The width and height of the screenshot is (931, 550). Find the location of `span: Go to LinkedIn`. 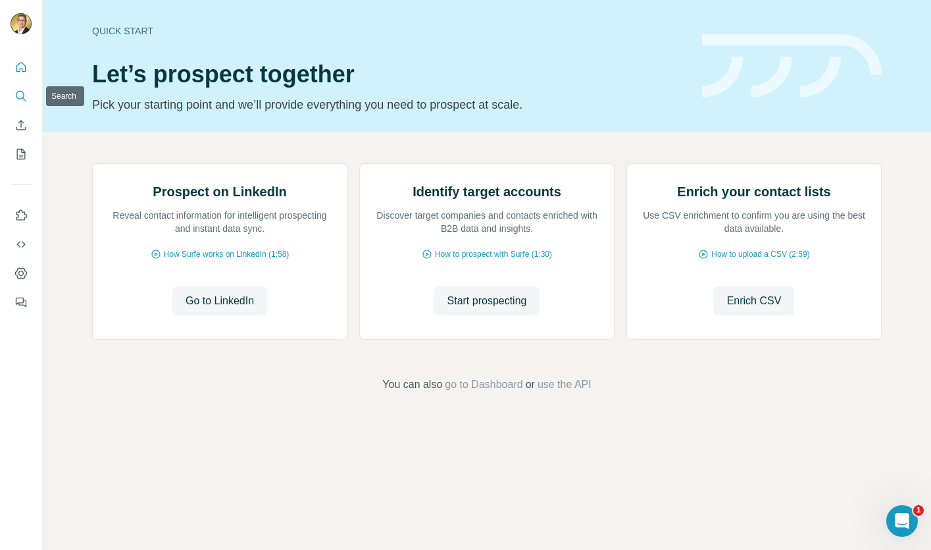

span: Go to LinkedIn is located at coordinates (220, 301).